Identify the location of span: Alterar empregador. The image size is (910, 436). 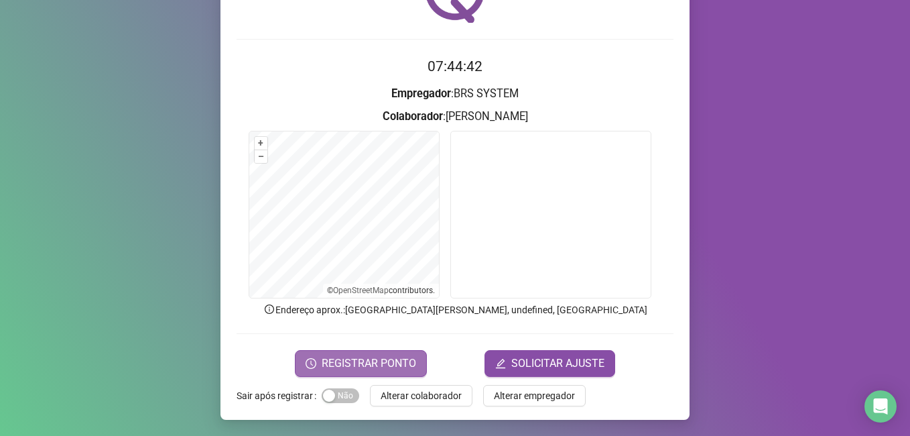
(534, 395).